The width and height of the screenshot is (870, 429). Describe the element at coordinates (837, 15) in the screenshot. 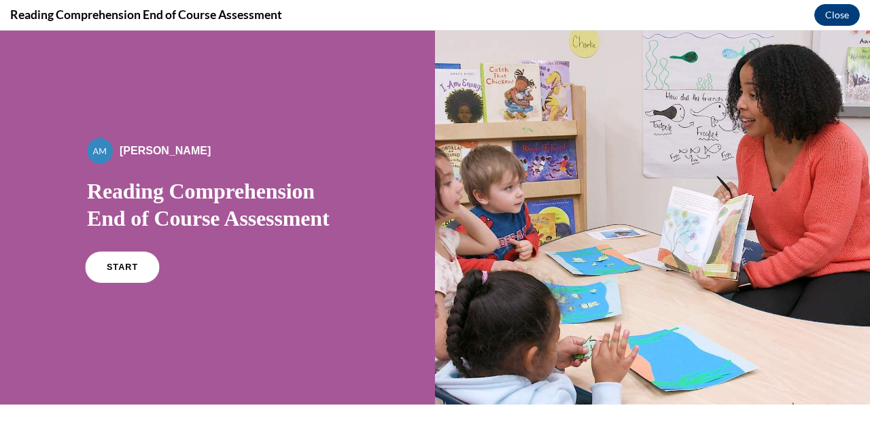

I see `button: Close` at that location.